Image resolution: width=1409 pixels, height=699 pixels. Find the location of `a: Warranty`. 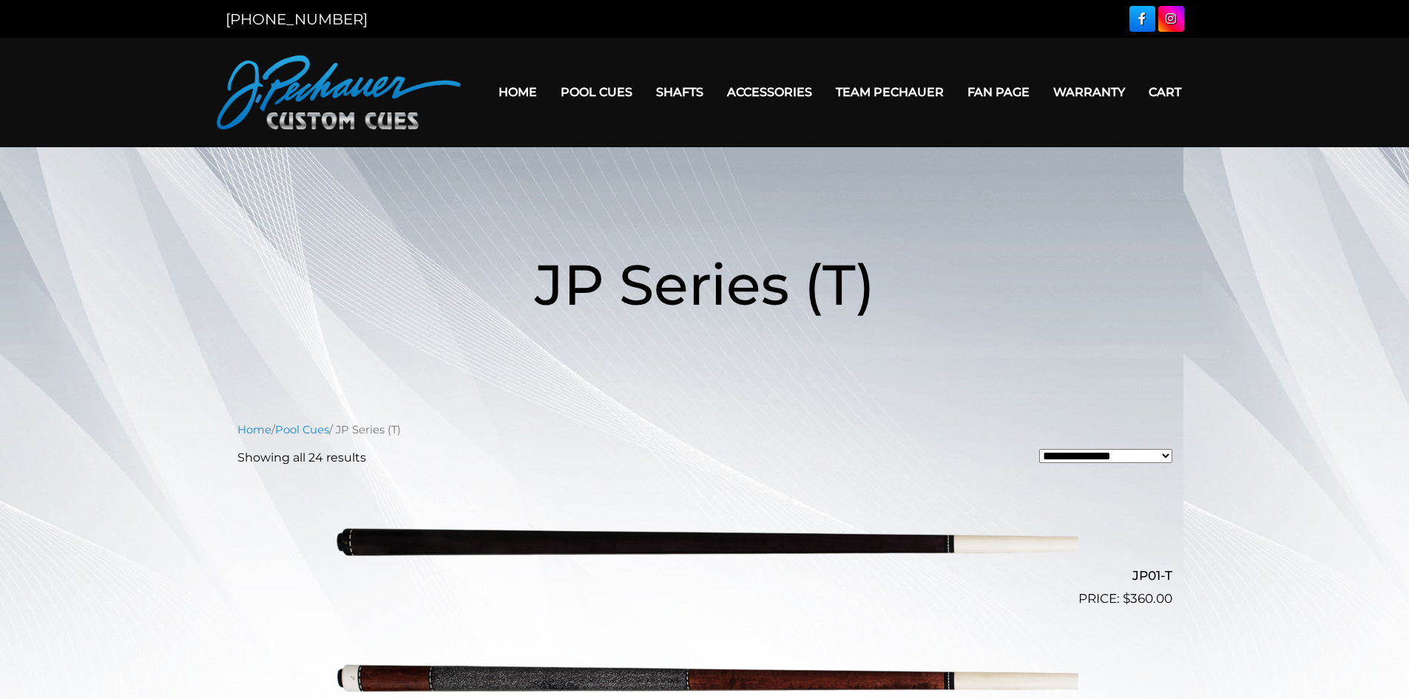

a: Warranty is located at coordinates (1088, 92).